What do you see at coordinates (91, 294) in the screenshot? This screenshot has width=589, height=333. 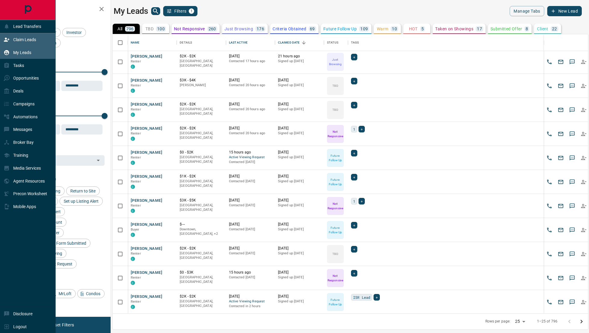 I see `div: Condos` at bounding box center [91, 294].